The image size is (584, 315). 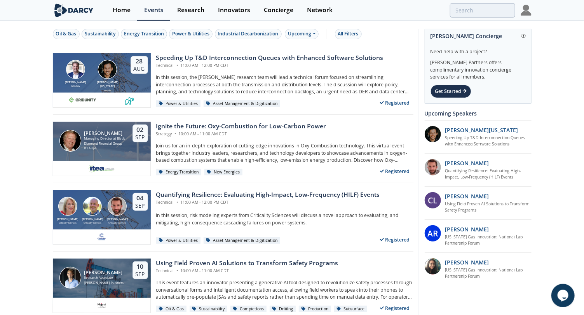 What do you see at coordinates (117, 206) in the screenshot?
I see `img: Ross Dakin` at bounding box center [117, 206].